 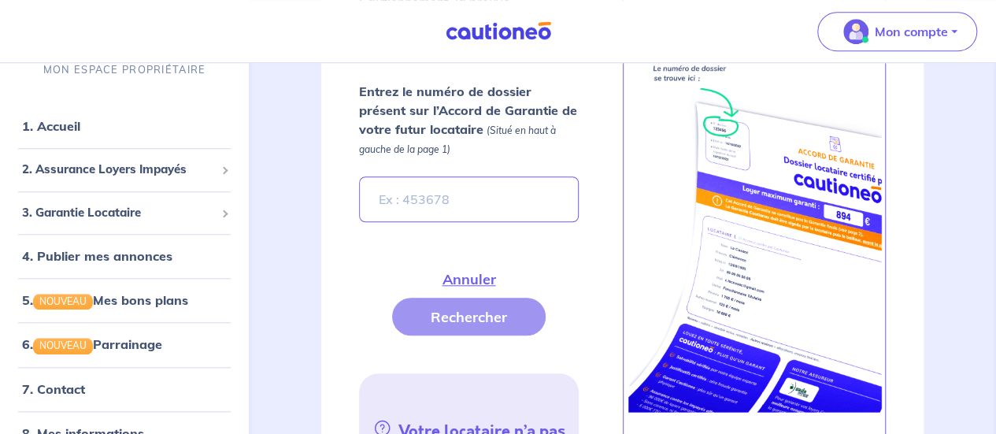 What do you see at coordinates (118, 213) in the screenshot?
I see `span: 3. Garantie Locataire` at bounding box center [118, 213].